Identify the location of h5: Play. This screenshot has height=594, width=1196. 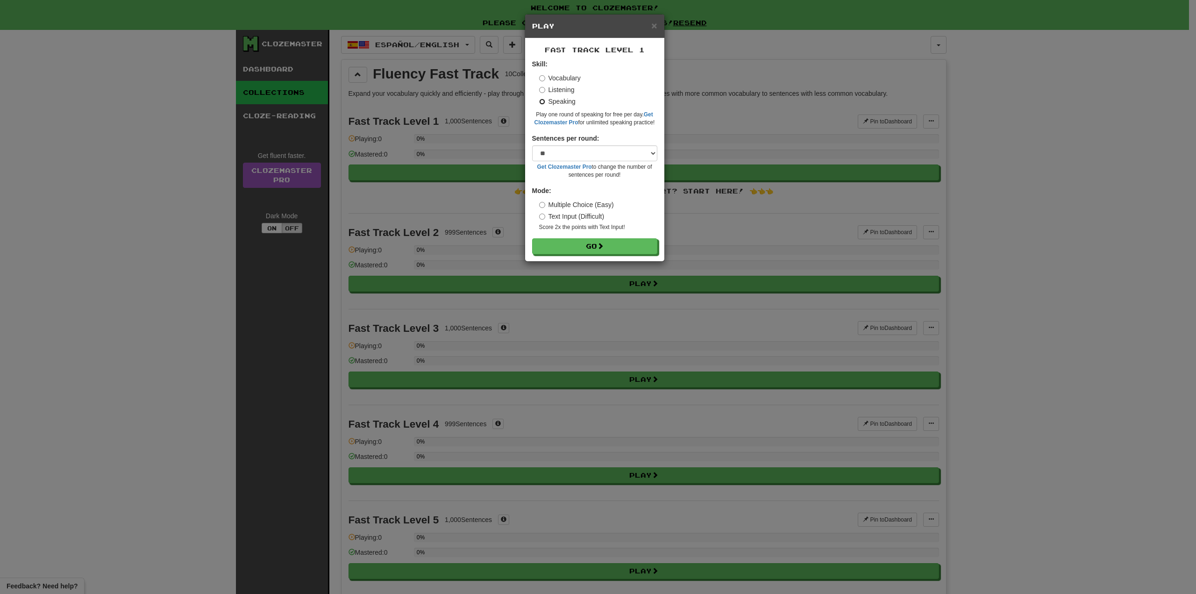
(595, 26).